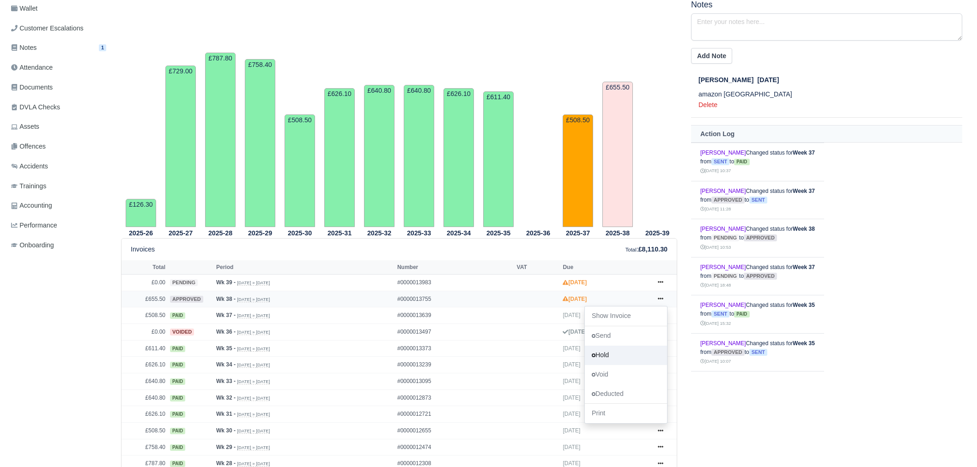 The width and height of the screenshot is (977, 467). What do you see at coordinates (226, 299) in the screenshot?
I see `strong: Wk 38 -` at bounding box center [226, 299].